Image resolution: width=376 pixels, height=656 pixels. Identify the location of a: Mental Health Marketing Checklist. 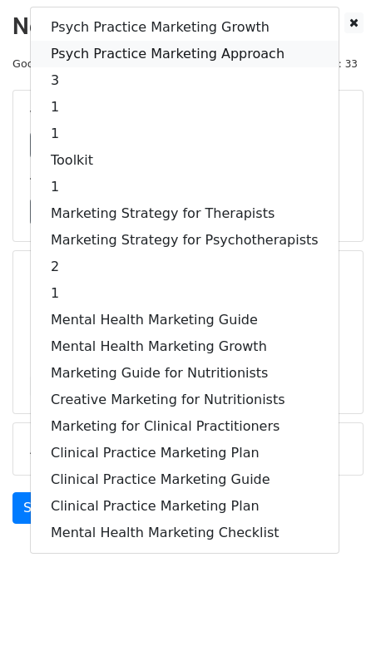
(185, 533).